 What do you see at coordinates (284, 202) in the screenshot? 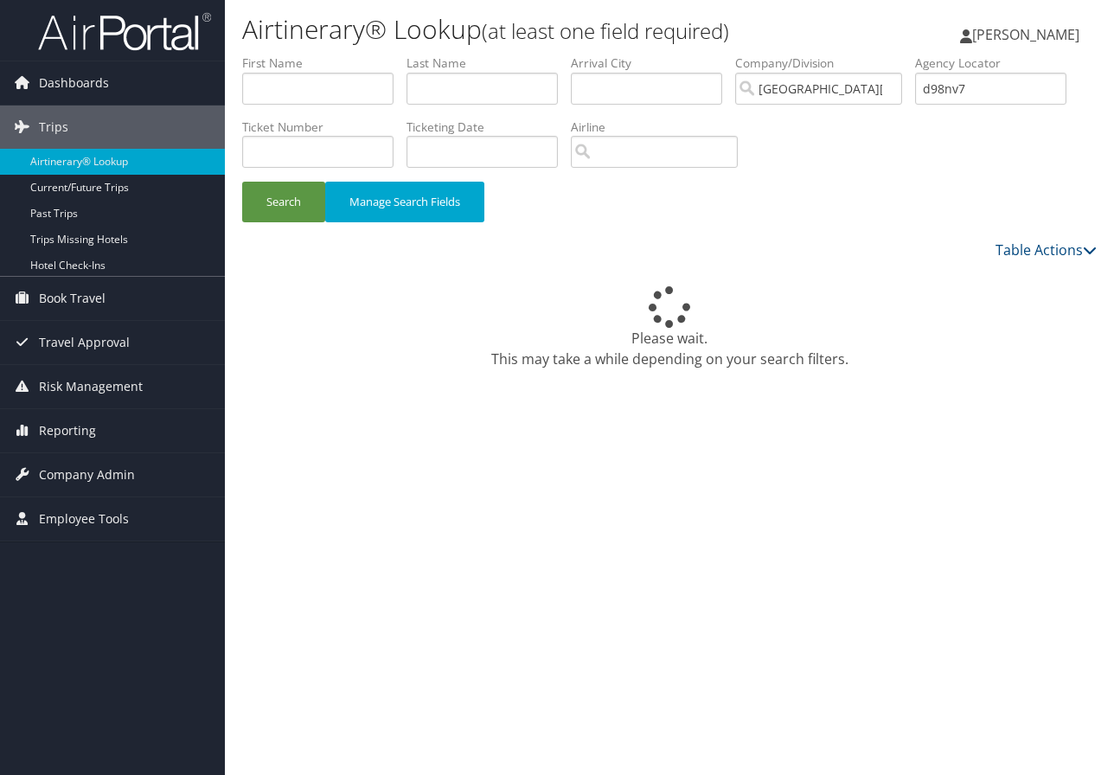
I see `button: Search` at bounding box center [284, 202].